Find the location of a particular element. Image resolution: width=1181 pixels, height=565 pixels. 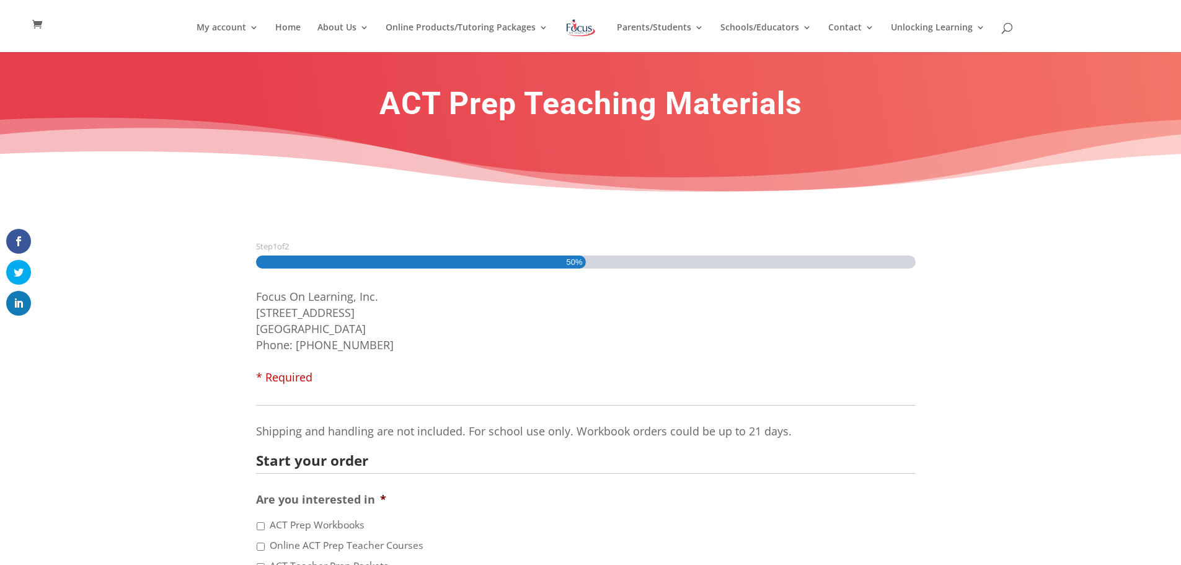

a: My account is located at coordinates (227, 37).